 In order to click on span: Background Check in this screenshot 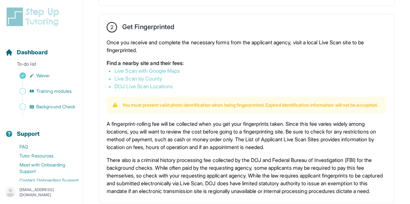, I will do `click(56, 107)`.